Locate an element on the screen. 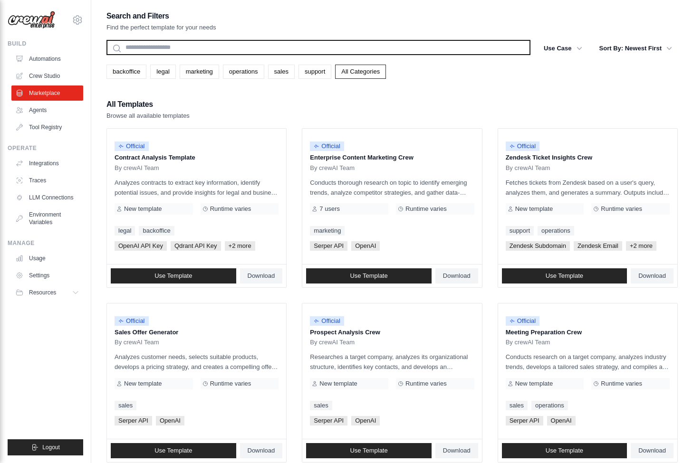  a: Environment Variables is located at coordinates (47, 219).